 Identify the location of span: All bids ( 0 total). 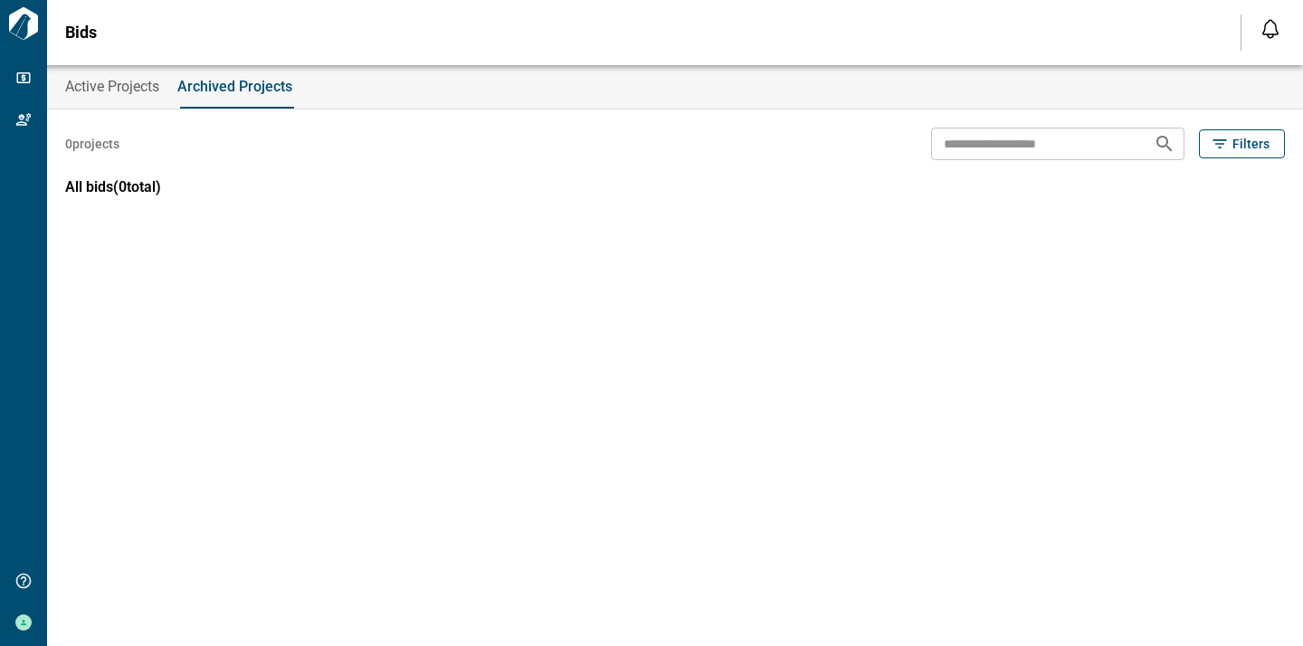
(113, 186).